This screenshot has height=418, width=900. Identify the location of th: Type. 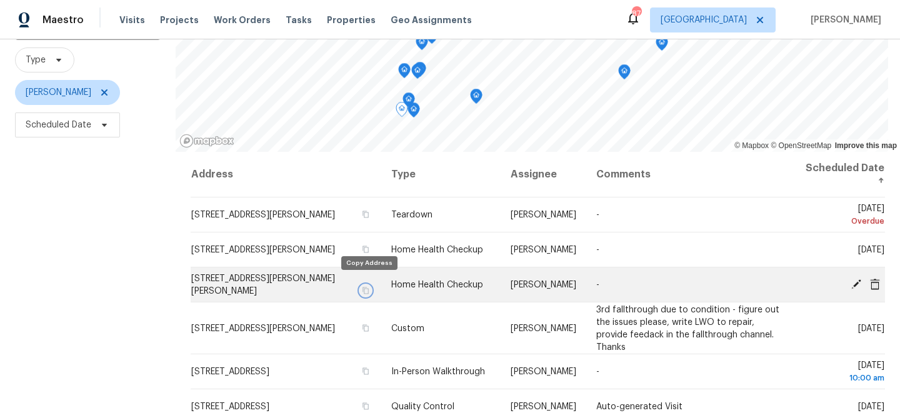
(441, 174).